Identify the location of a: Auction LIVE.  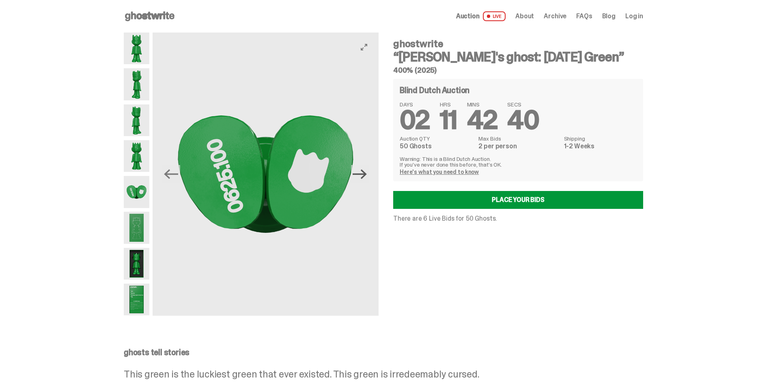
(481, 16).